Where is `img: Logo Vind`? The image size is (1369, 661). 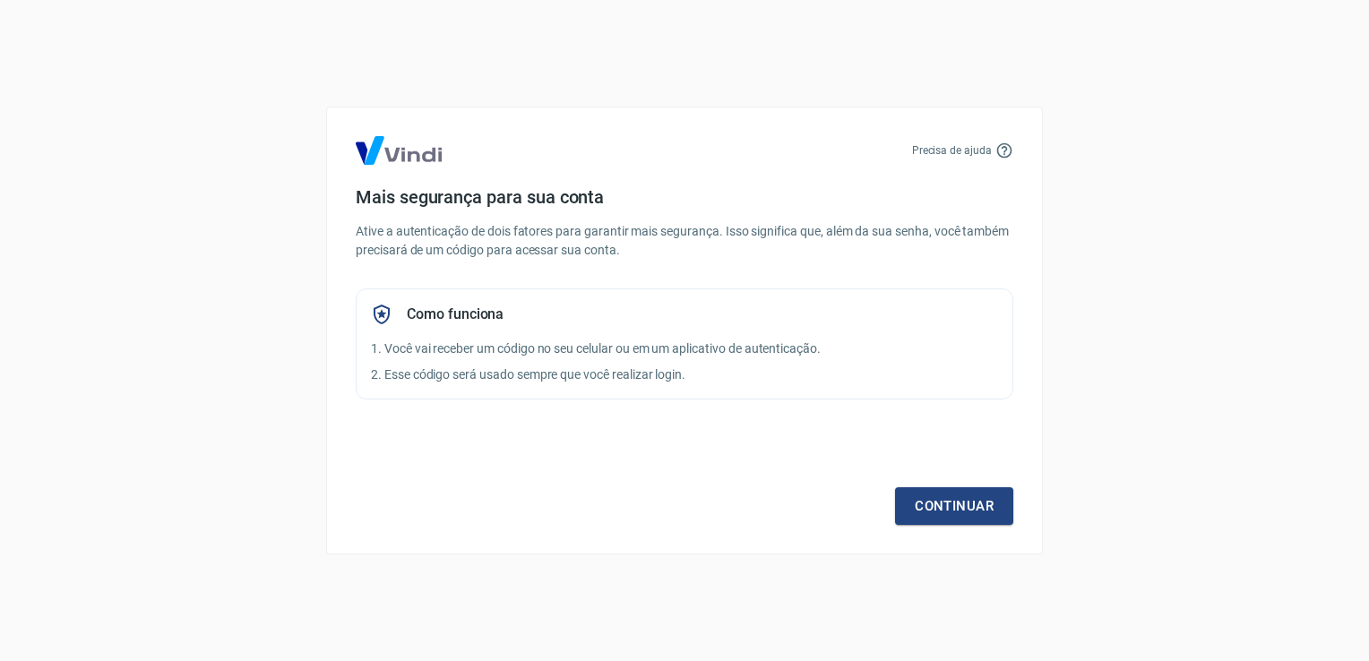
img: Logo Vind is located at coordinates (399, 150).